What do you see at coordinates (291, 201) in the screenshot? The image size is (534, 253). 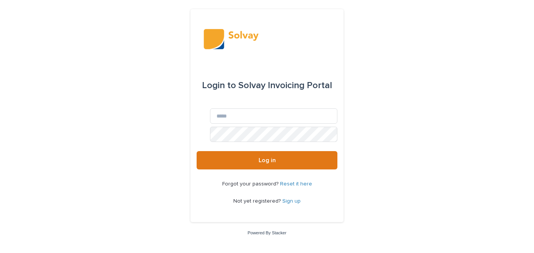 I see `a: Sign up` at bounding box center [291, 201].